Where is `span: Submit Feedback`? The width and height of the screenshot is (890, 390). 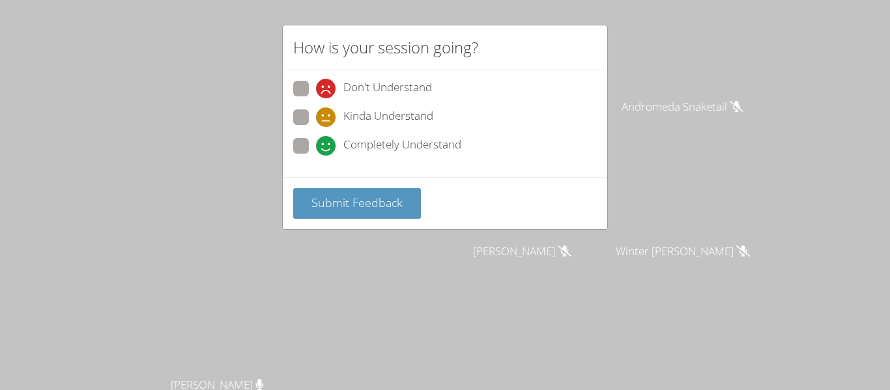 span: Submit Feedback is located at coordinates (357, 203).